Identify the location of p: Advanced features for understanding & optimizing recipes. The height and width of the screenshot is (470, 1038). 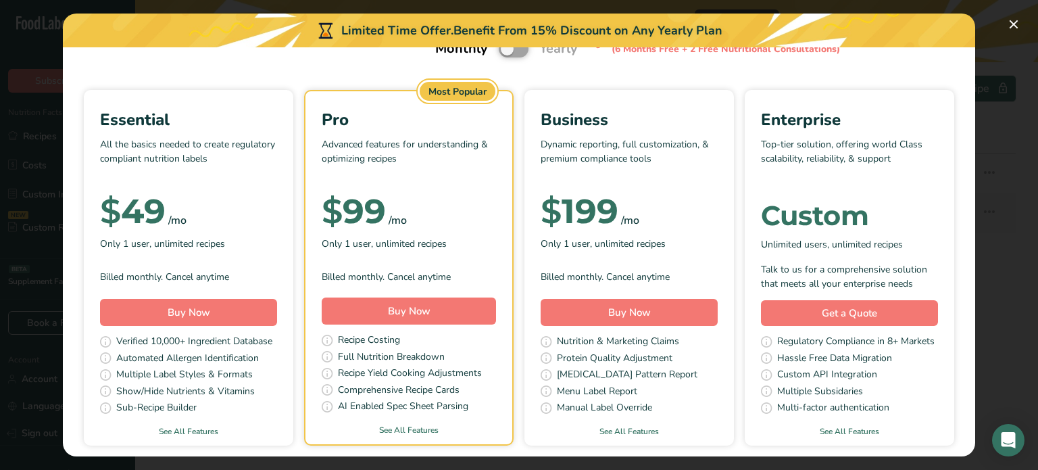
(409, 157).